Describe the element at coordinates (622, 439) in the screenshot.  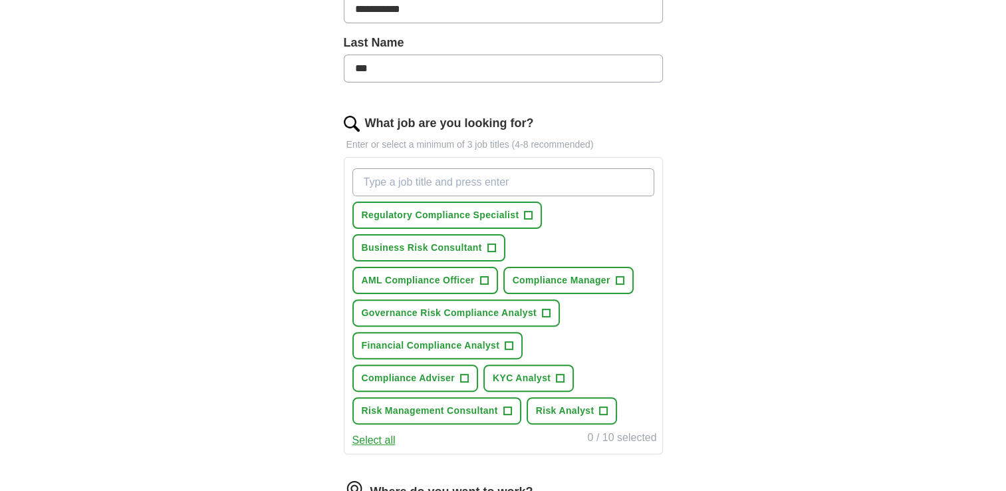
I see `div: 0 / 10 selected` at that location.